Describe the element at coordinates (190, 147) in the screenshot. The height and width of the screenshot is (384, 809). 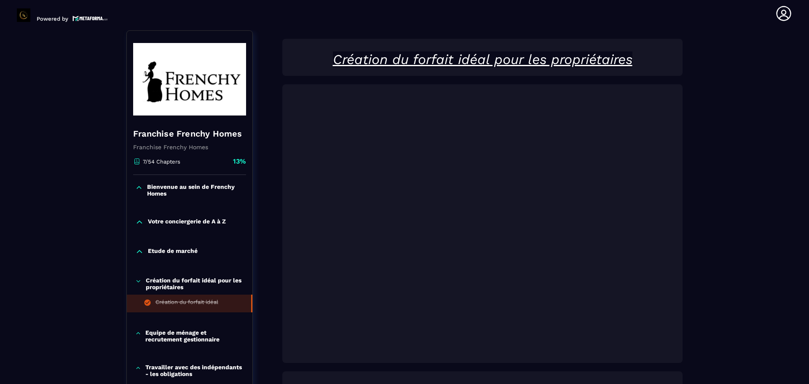
I see `p: Franchise Frenchy Homes` at that location.